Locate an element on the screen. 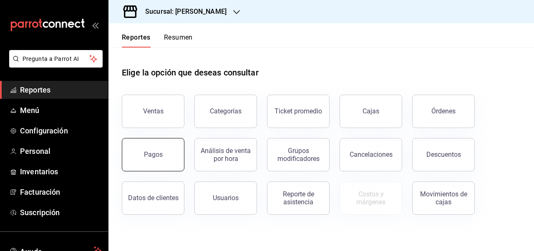 This screenshot has width=534, height=251. div: Análisis de venta por hora is located at coordinates (226, 155).